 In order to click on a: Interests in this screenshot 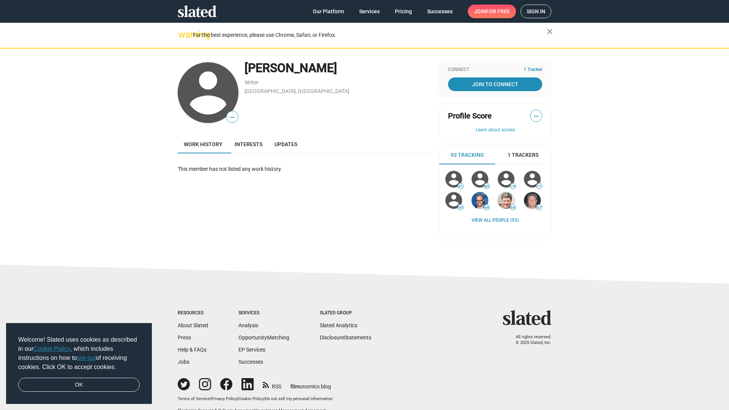, I will do `click(248, 144)`.